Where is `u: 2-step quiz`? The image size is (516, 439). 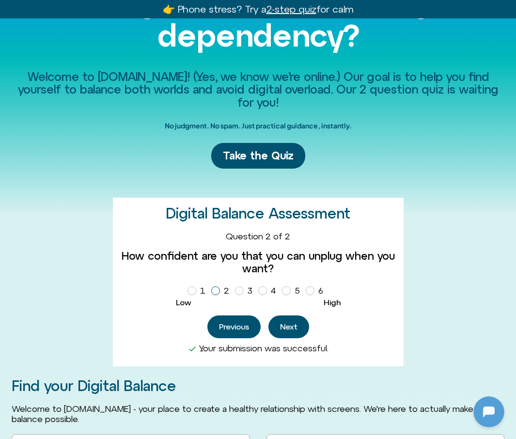
u: 2-step quiz is located at coordinates (291, 9).